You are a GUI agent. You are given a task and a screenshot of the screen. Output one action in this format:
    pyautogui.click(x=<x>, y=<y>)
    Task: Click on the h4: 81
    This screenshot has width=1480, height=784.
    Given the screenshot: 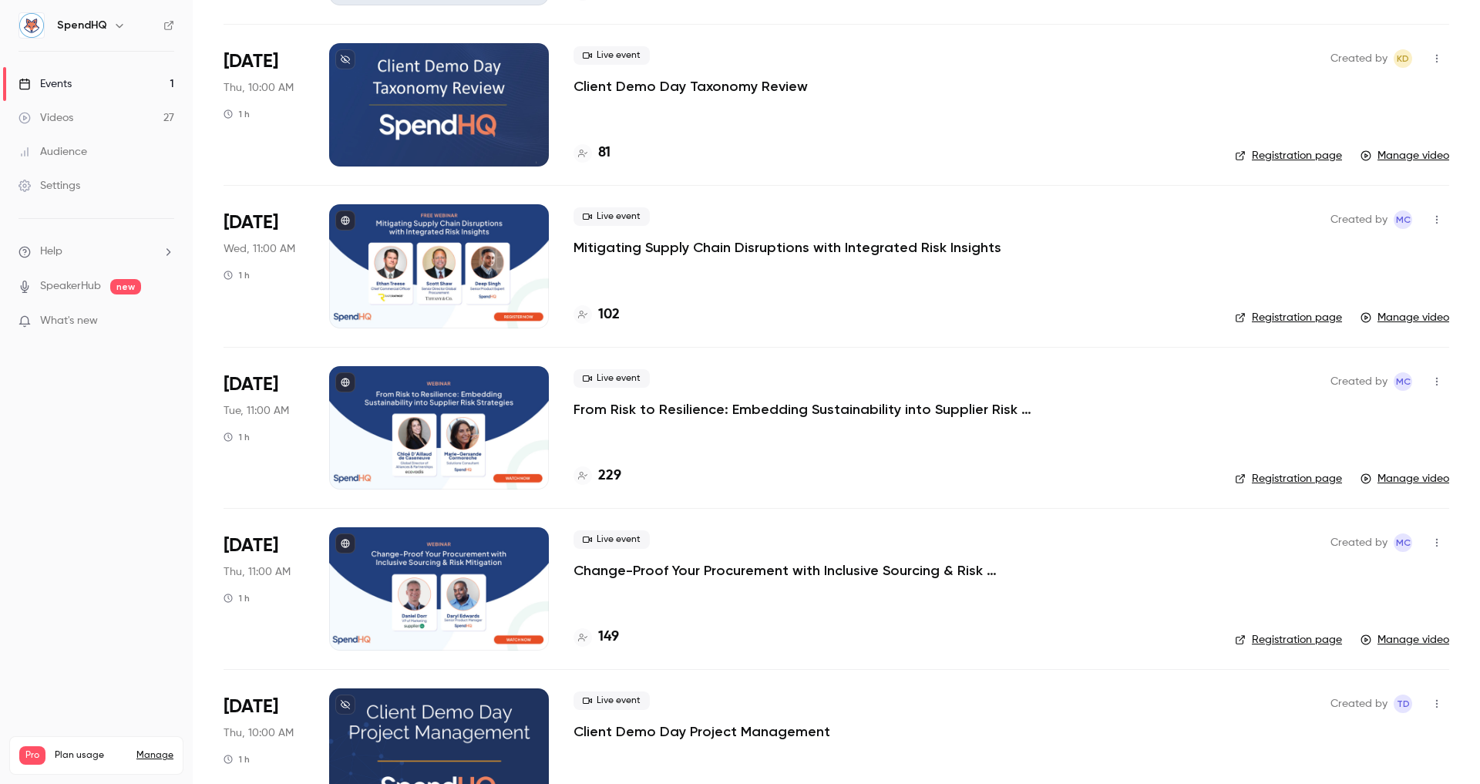 What is the action you would take?
    pyautogui.click(x=604, y=153)
    